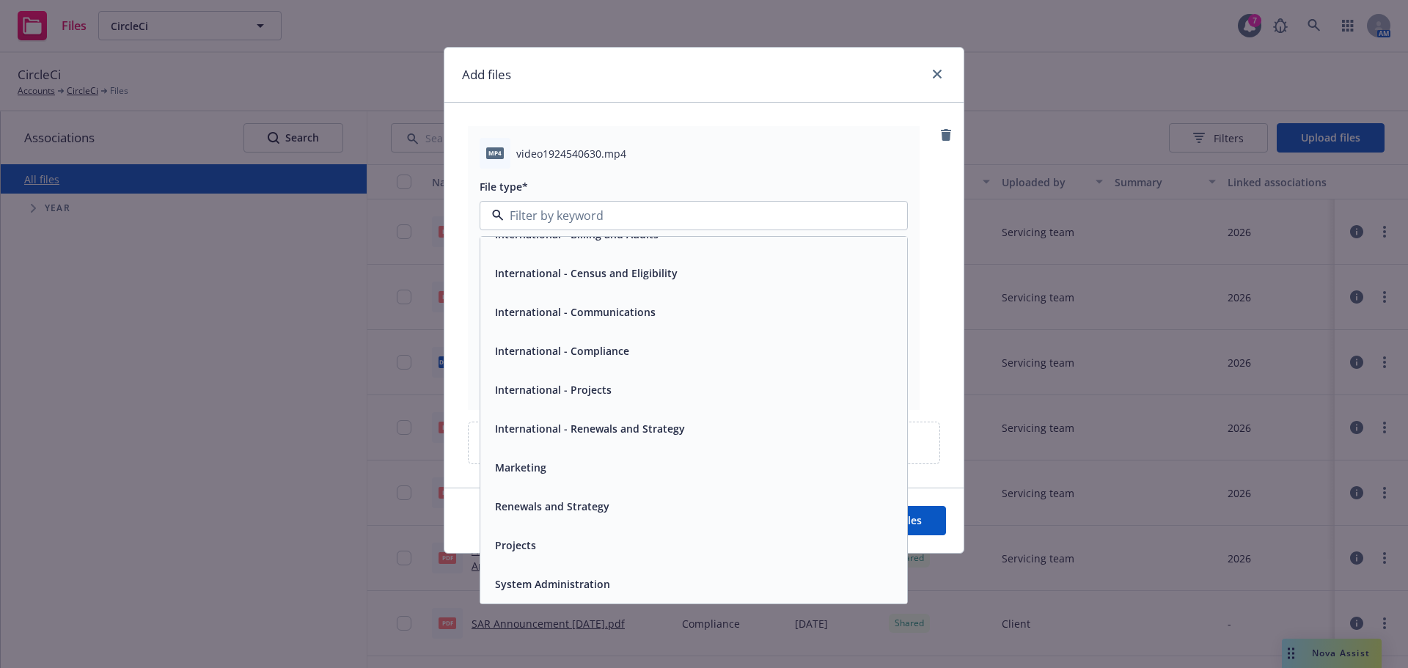  I want to click on button: International - Renewals and Strategy, so click(590, 428).